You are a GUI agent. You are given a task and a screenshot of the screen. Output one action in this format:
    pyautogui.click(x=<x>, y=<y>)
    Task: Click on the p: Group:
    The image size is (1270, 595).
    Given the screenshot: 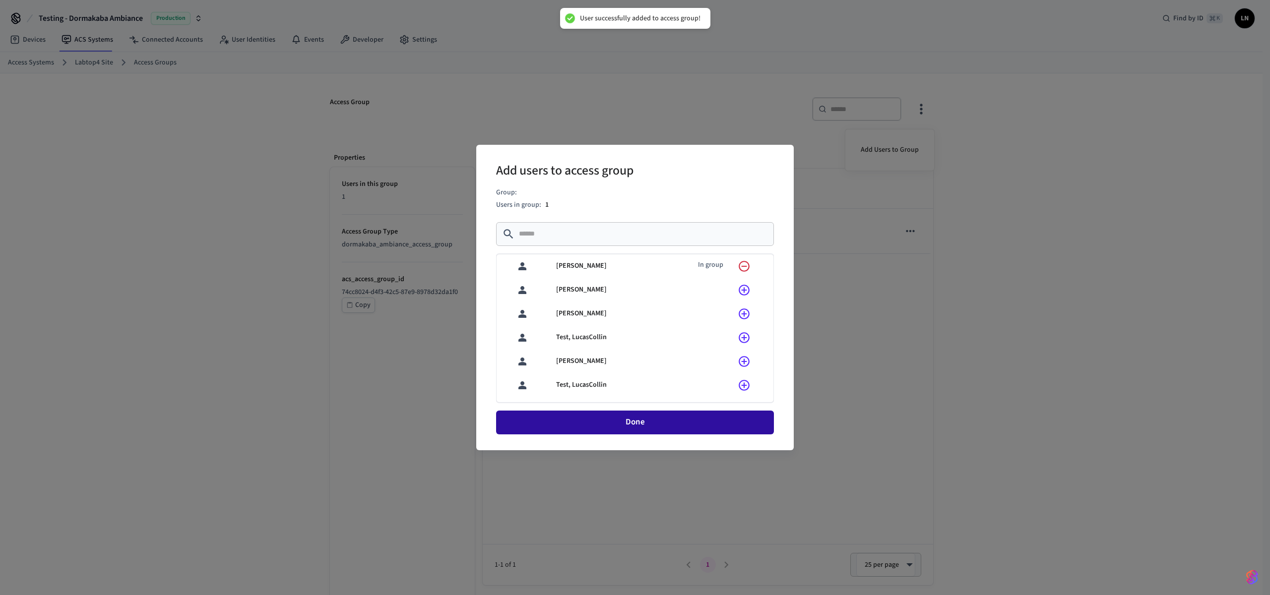 What is the action you would take?
    pyautogui.click(x=507, y=193)
    